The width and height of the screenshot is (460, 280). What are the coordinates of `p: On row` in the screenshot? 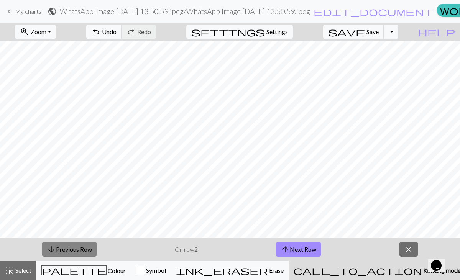 It's located at (186, 249).